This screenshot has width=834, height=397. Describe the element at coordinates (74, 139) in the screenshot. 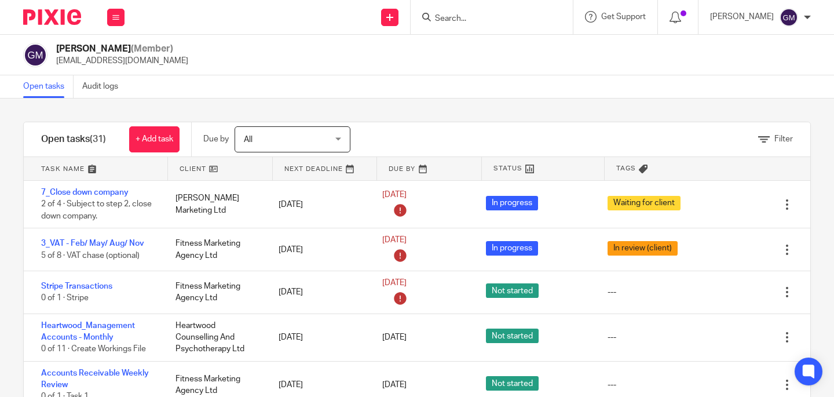

I see `h1: Open tasks` at that location.